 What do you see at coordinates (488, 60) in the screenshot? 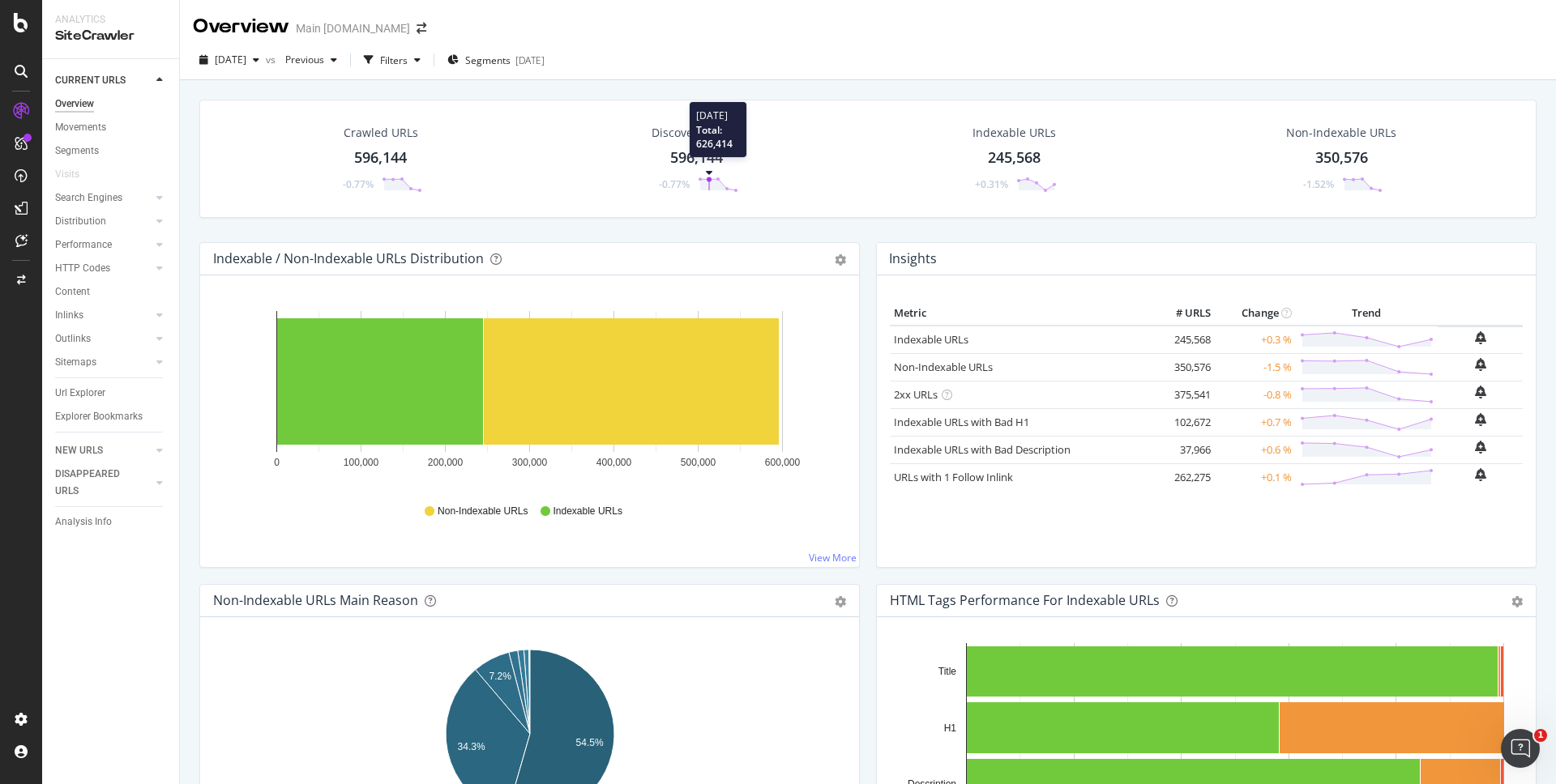
I see `span: Segments` at bounding box center [488, 60].